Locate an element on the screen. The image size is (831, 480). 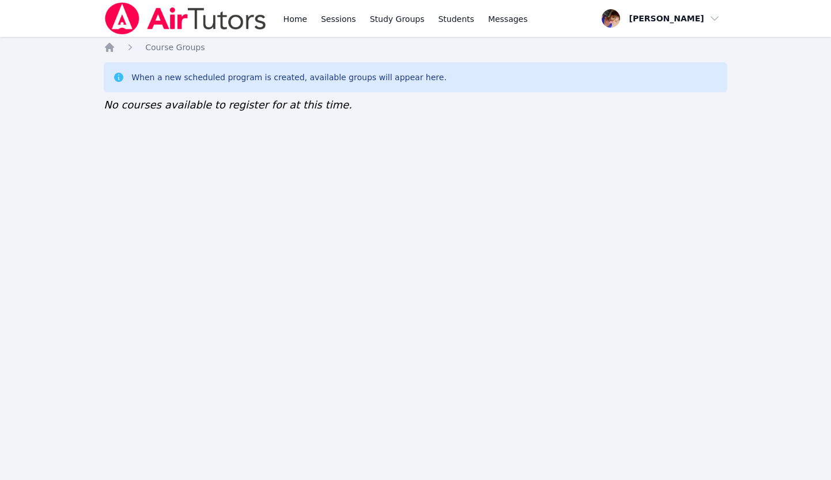
span: Messages is located at coordinates (508, 19).